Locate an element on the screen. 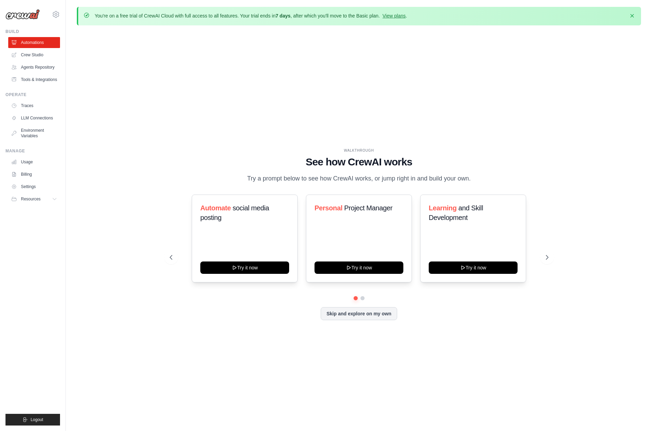 The image size is (652, 431). a: View plans is located at coordinates (394, 16).